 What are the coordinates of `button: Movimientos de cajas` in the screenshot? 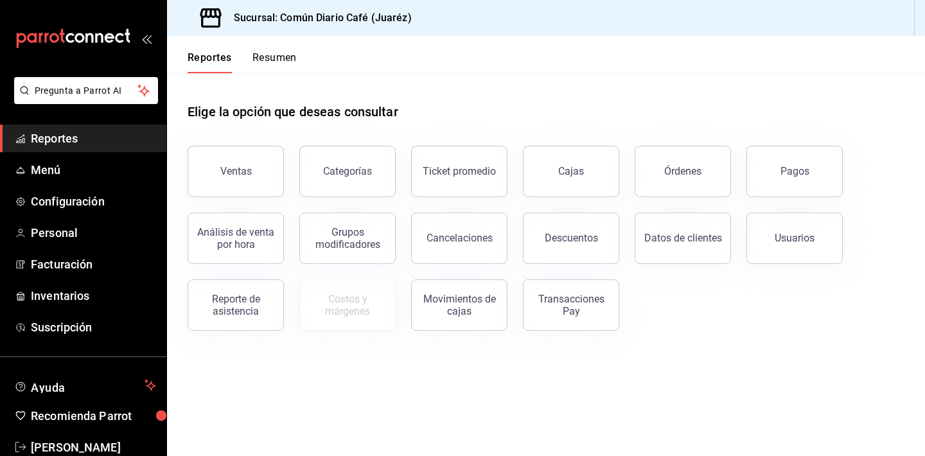 It's located at (459, 305).